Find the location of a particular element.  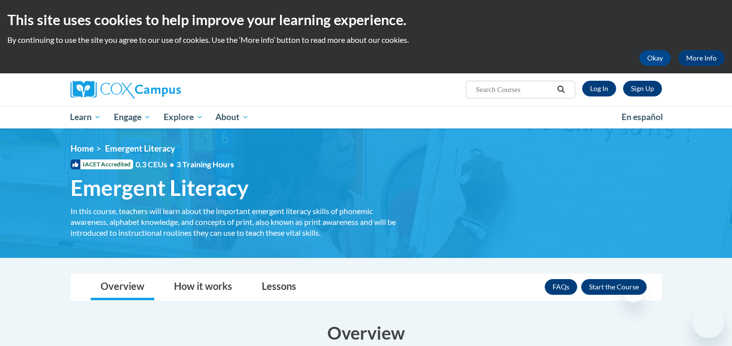

span: IACET Accredited is located at coordinates (102, 165).